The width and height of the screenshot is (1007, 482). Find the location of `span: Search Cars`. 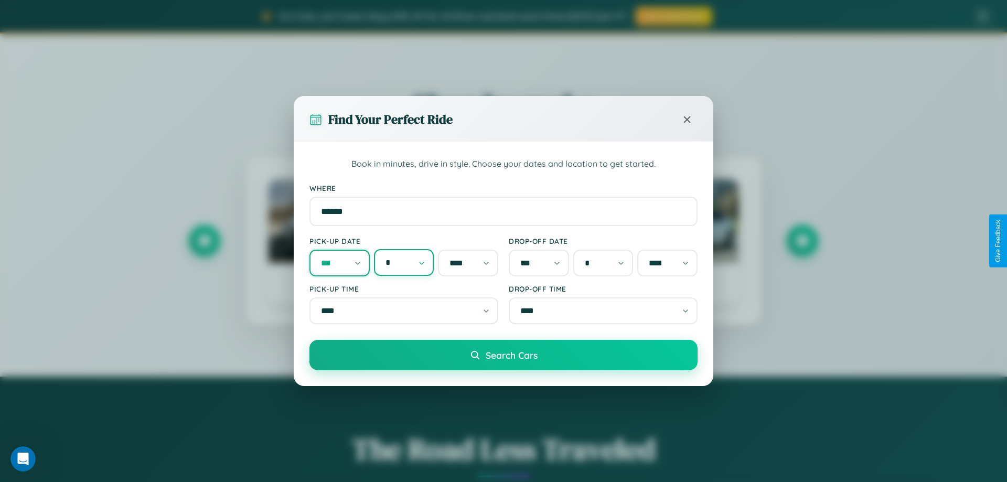

span: Search Cars is located at coordinates (512, 355).